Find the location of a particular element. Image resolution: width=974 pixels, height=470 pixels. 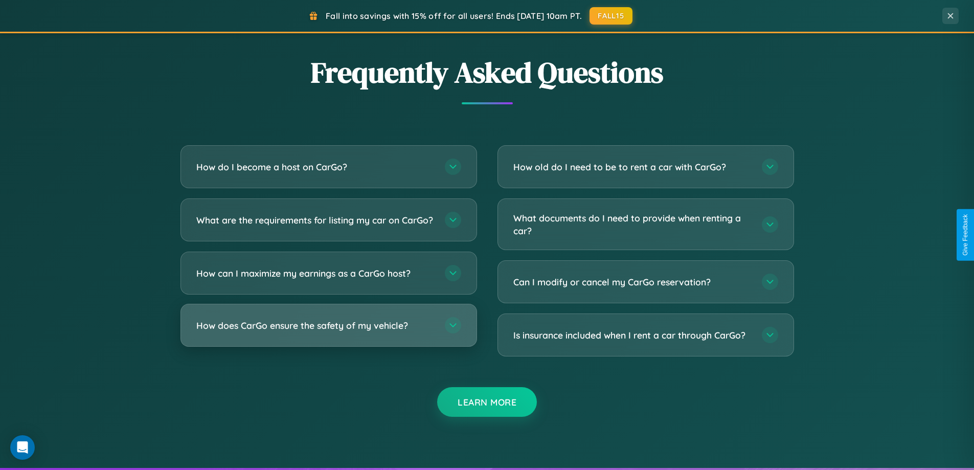

h3: How can I maximize my earnings as a CarGo host? is located at coordinates (315, 273).